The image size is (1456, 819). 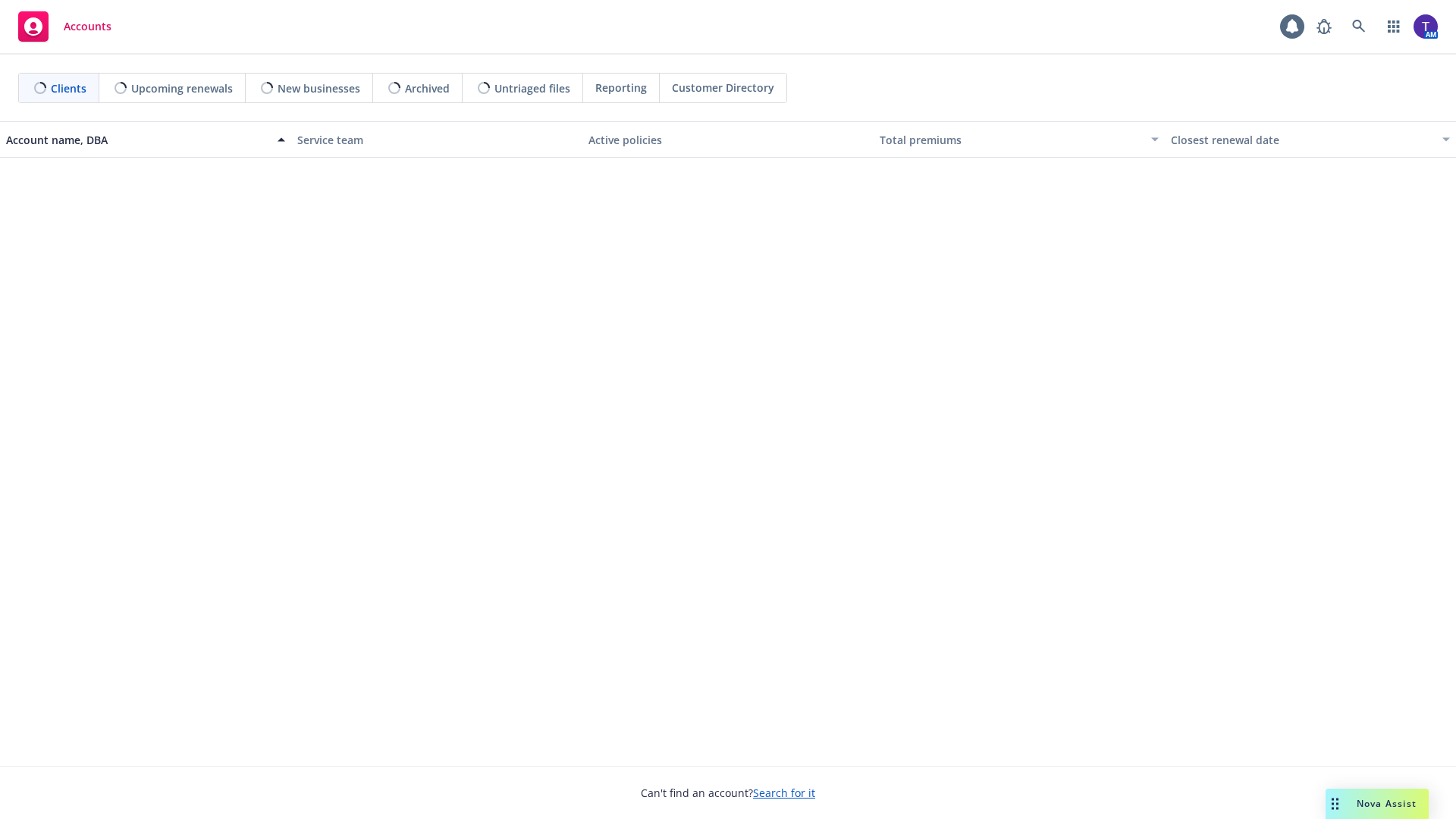 What do you see at coordinates (427, 88) in the screenshot?
I see `span: Archived` at bounding box center [427, 88].